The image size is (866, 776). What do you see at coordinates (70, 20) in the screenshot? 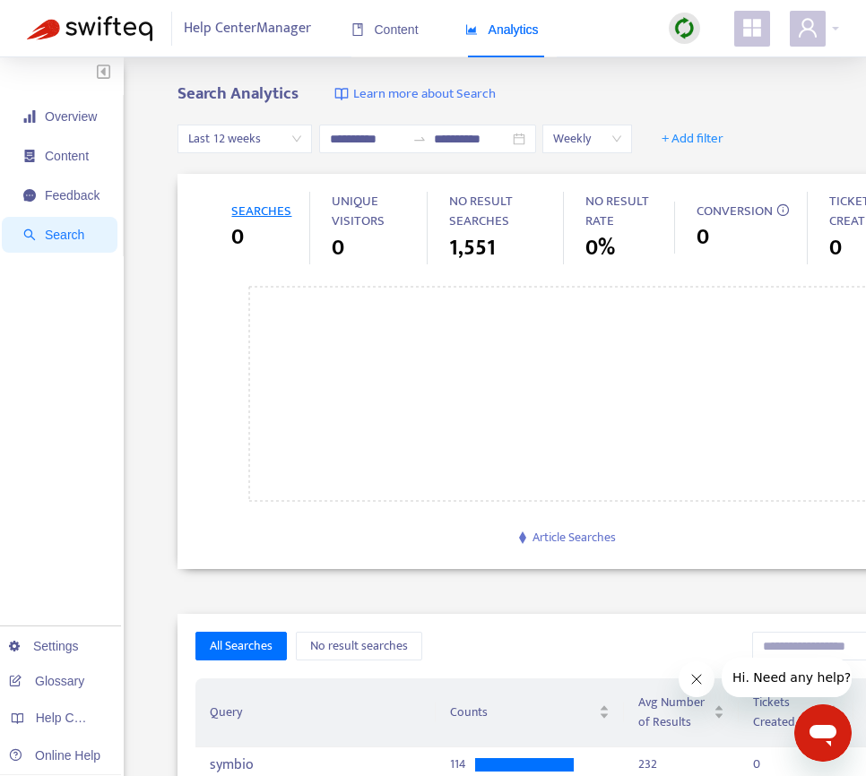
I see `span: Hi. Need any help?` at bounding box center [70, 20].